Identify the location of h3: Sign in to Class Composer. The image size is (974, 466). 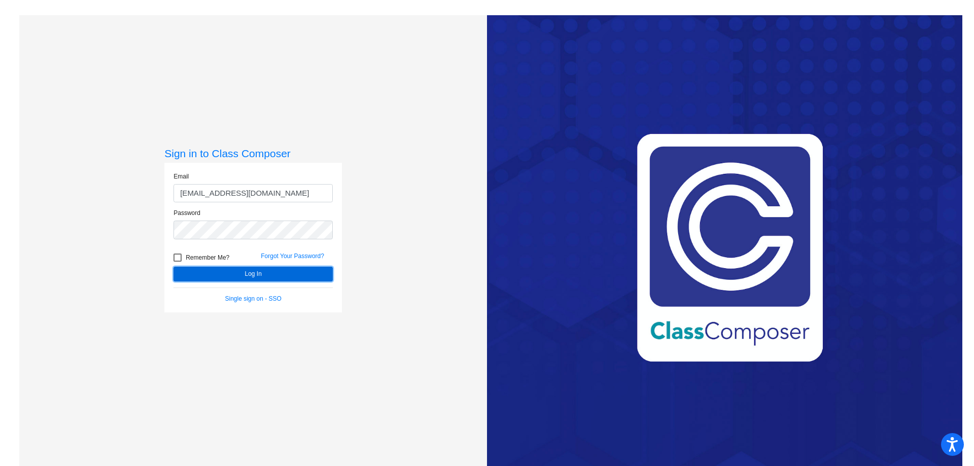
(253, 153).